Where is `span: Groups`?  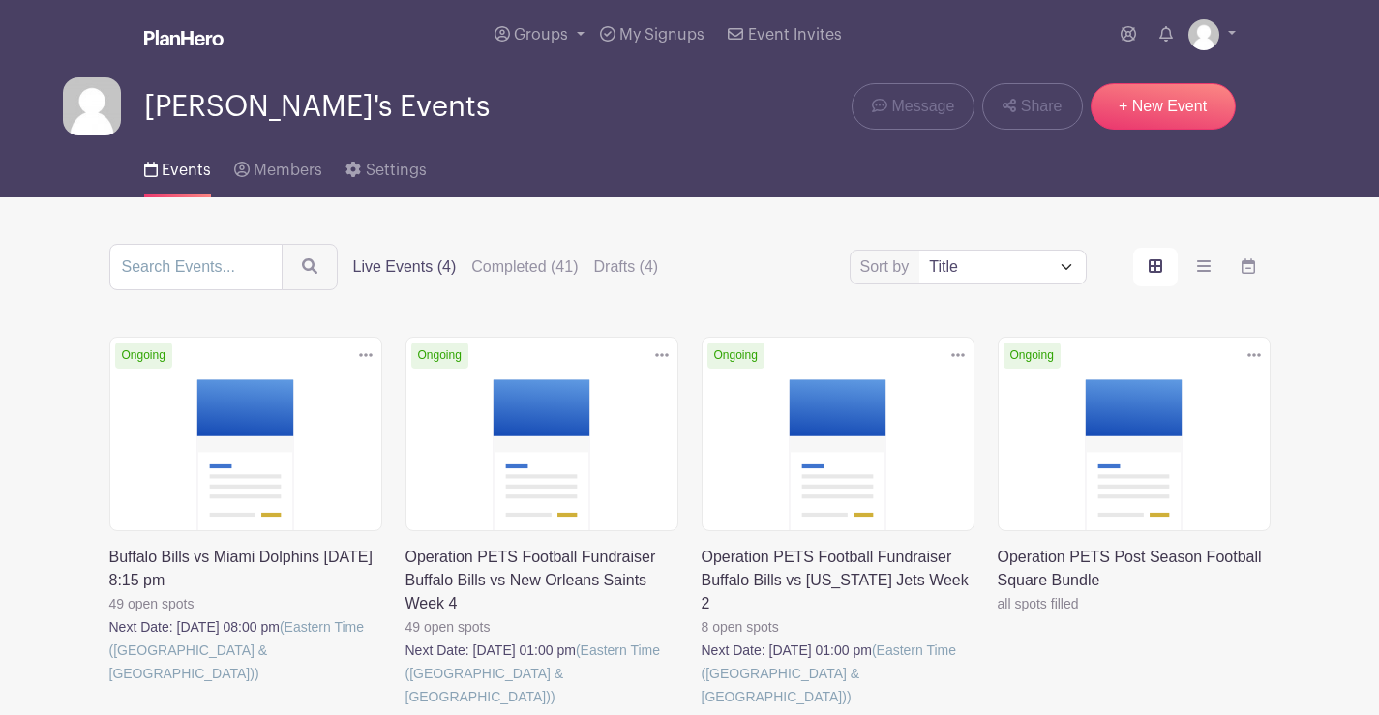
span: Groups is located at coordinates (541, 35).